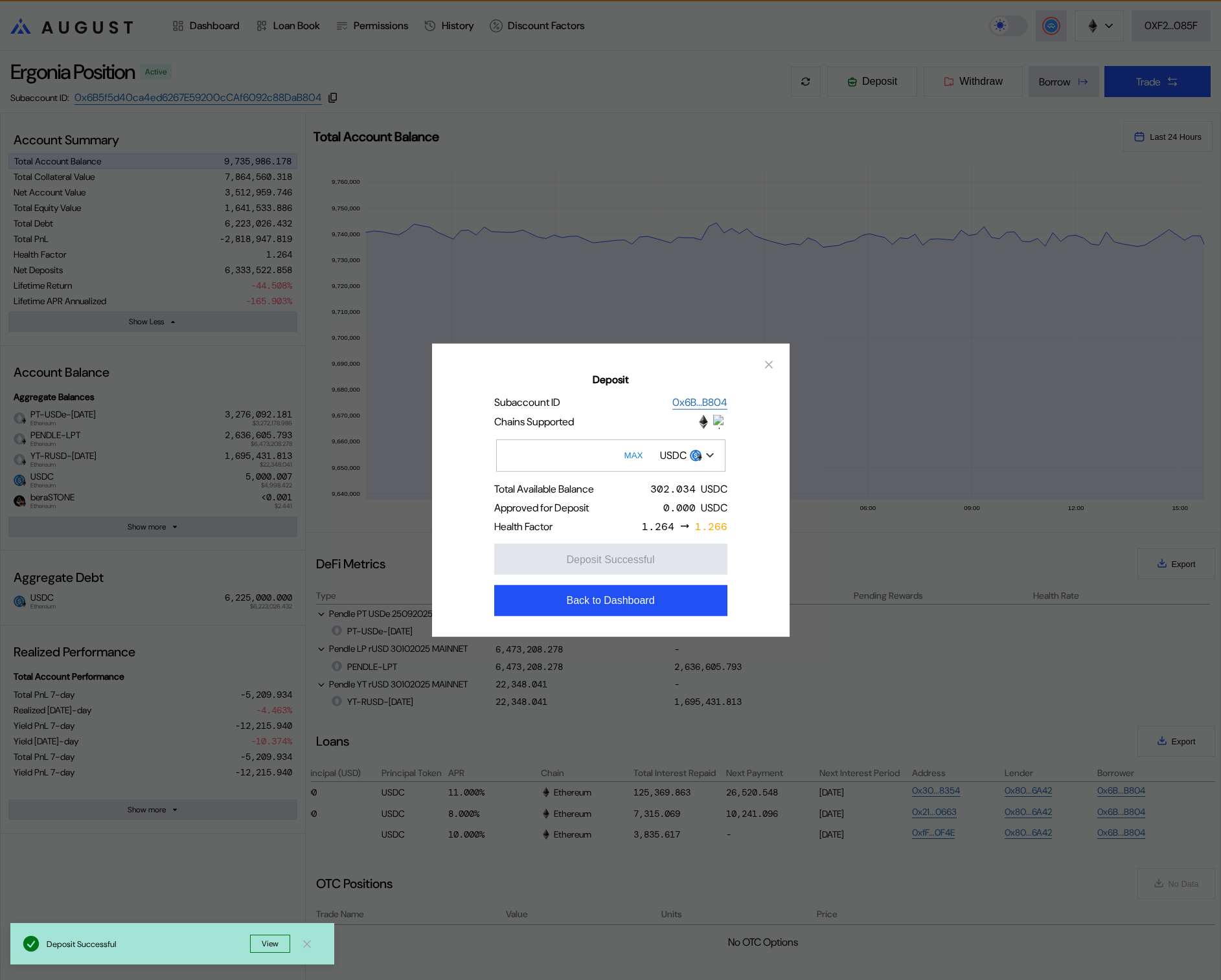 The image size is (1221, 980). What do you see at coordinates (699, 401) in the screenshot?
I see `code: 0x6B...B804` at bounding box center [699, 401].